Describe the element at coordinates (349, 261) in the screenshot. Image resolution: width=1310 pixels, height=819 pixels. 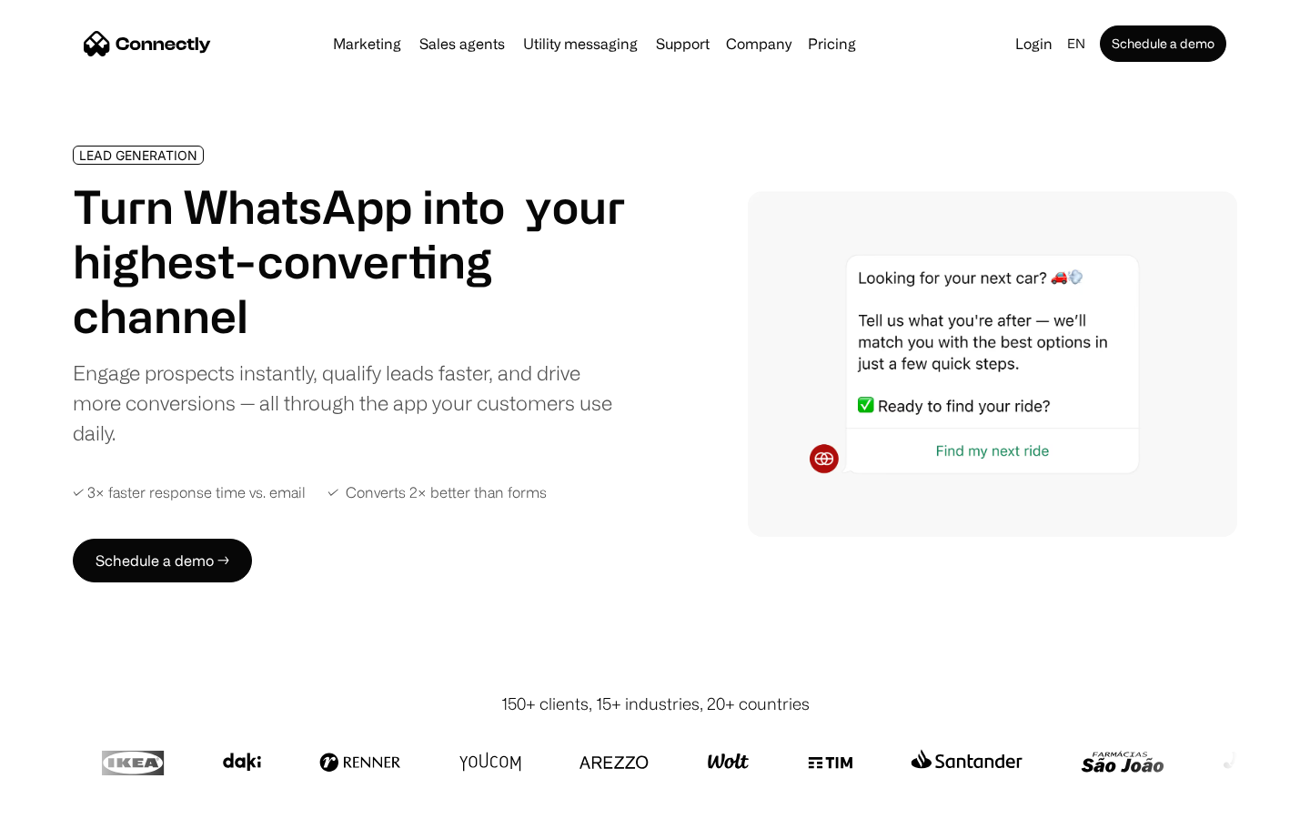
I see `h1: Turn WhatsApp into your highest-converting channel` at that location.